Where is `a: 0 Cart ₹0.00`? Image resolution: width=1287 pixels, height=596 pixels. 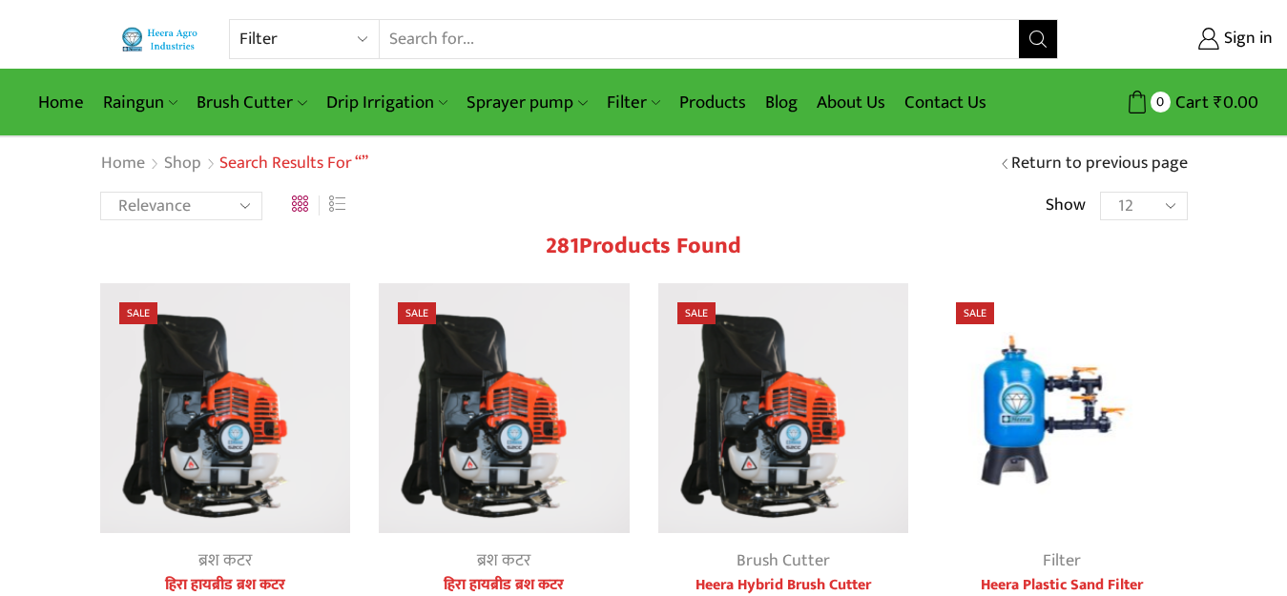
a: 0 Cart ₹0.00 is located at coordinates (1168, 102).